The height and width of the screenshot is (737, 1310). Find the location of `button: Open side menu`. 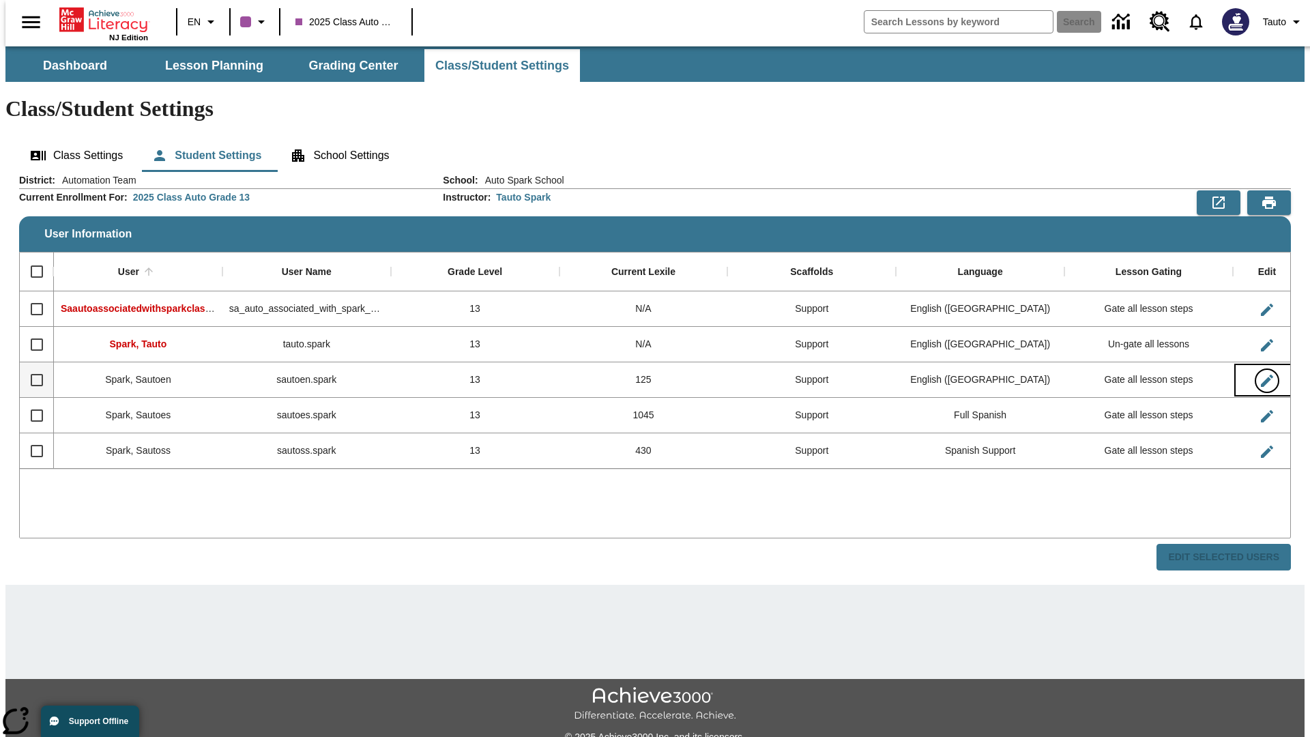

button: Open side menu is located at coordinates (31, 22).